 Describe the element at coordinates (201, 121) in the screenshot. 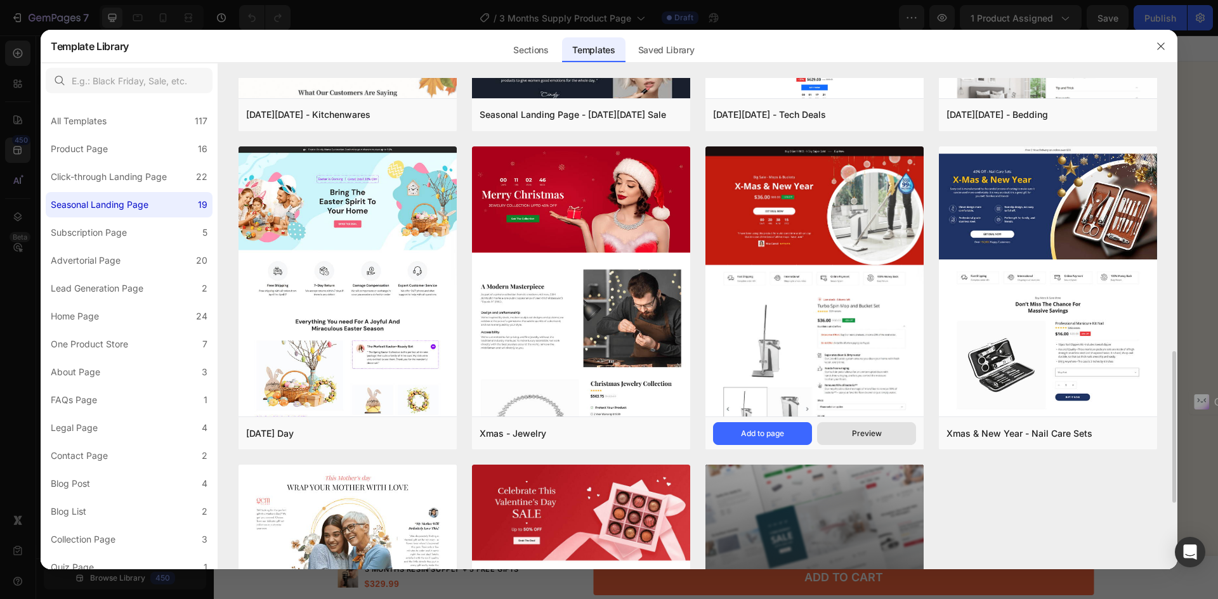

I see `div: 117` at that location.